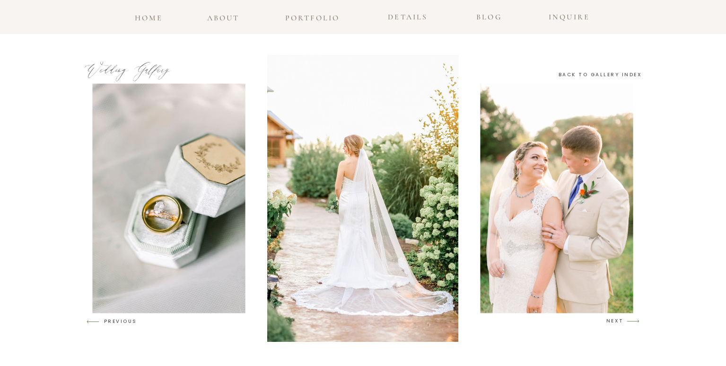 The width and height of the screenshot is (726, 366). What do you see at coordinates (601, 75) in the screenshot?
I see `a: back to gallery index` at bounding box center [601, 75].